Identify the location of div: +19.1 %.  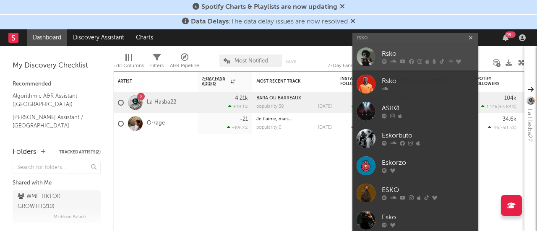
(238, 107).